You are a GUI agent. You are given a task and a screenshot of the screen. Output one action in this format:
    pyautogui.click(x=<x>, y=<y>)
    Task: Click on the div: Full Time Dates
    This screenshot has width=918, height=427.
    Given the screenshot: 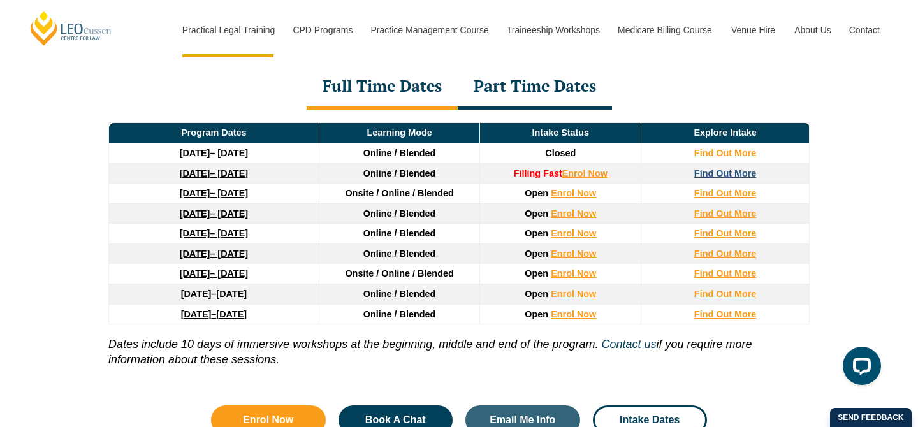 What is the action you would take?
    pyautogui.click(x=382, y=87)
    